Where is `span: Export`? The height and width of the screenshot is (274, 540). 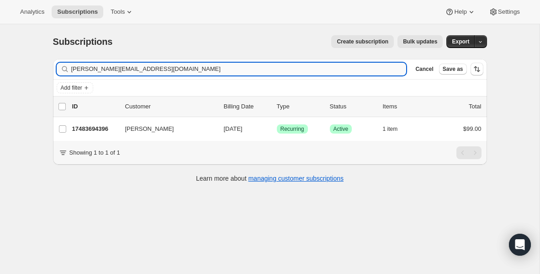
span: Export is located at coordinates (461, 42).